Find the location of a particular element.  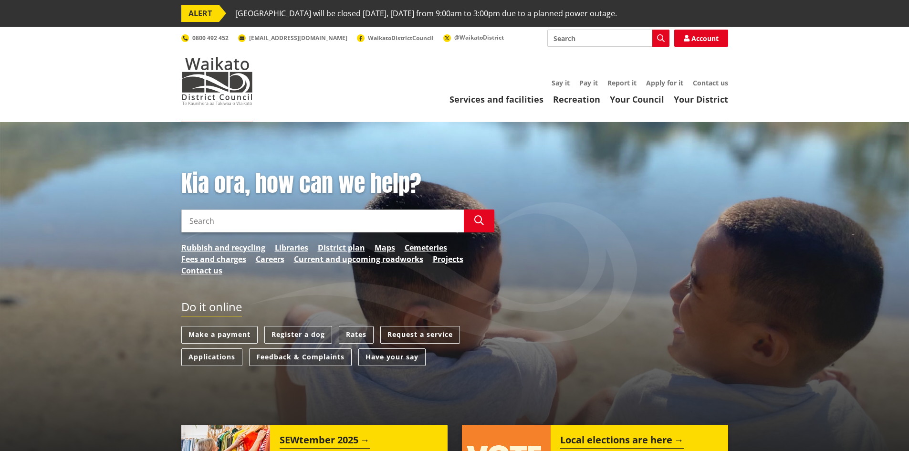

a: Register a dog is located at coordinates (298, 334).